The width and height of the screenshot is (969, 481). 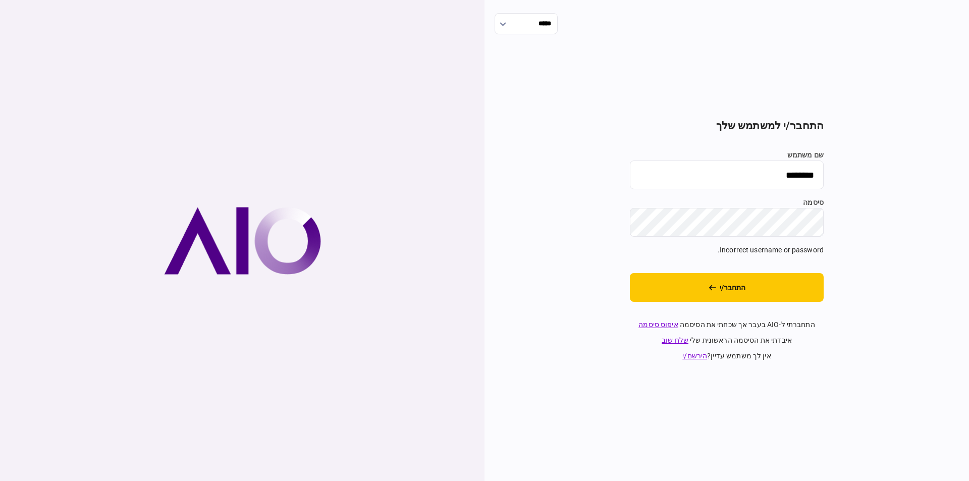 What do you see at coordinates (727, 287) in the screenshot?
I see `button: התחבר/י` at bounding box center [727, 287].